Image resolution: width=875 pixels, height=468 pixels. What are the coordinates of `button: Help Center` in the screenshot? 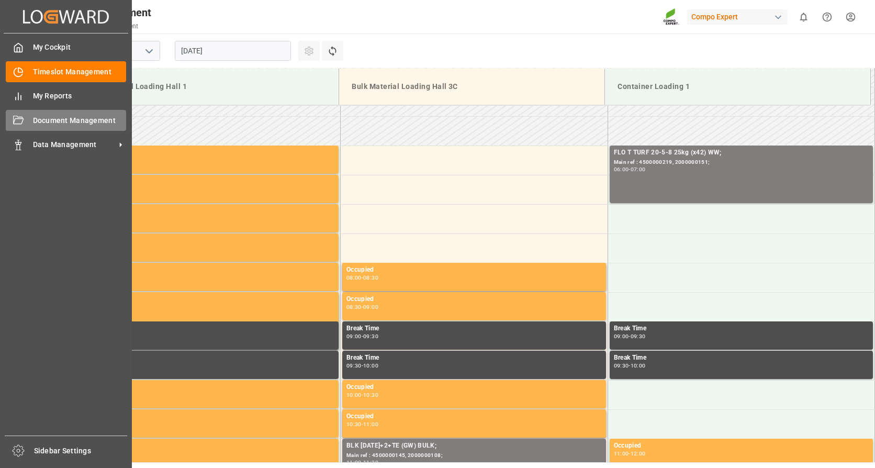 It's located at (826, 17).